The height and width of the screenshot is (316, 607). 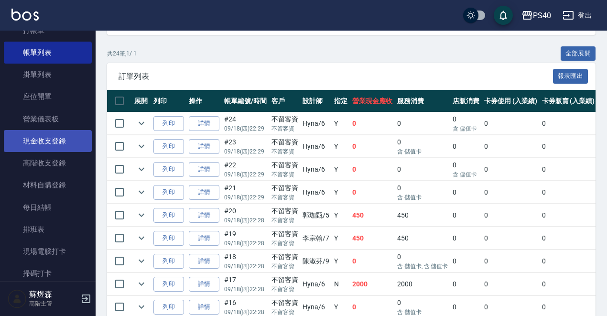 I want to click on a: 每日結帳, so click(x=48, y=207).